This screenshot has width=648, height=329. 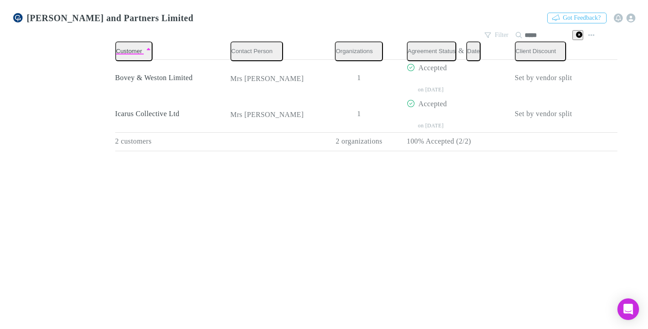 What do you see at coordinates (359, 142) in the screenshot?
I see `div: 2 organizations` at bounding box center [359, 142].